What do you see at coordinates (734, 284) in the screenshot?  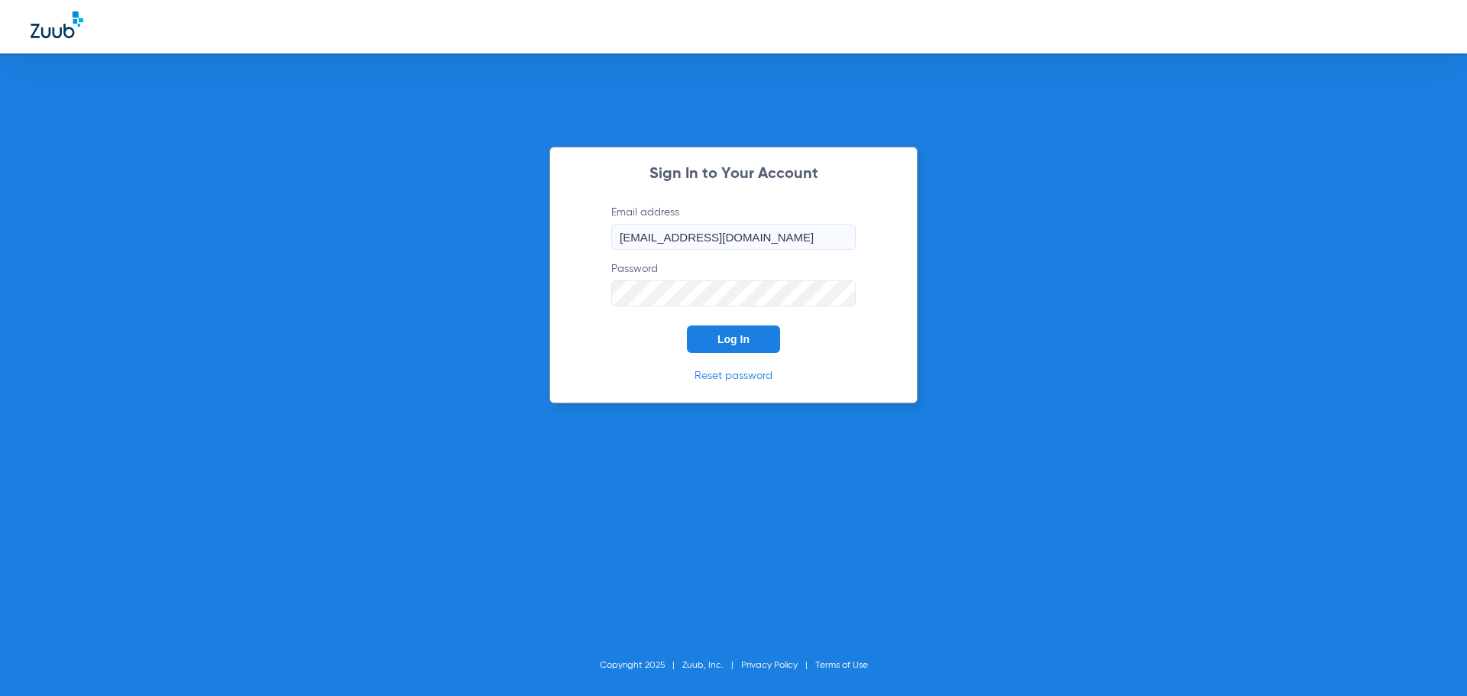 I see `label: Password` at bounding box center [734, 284].